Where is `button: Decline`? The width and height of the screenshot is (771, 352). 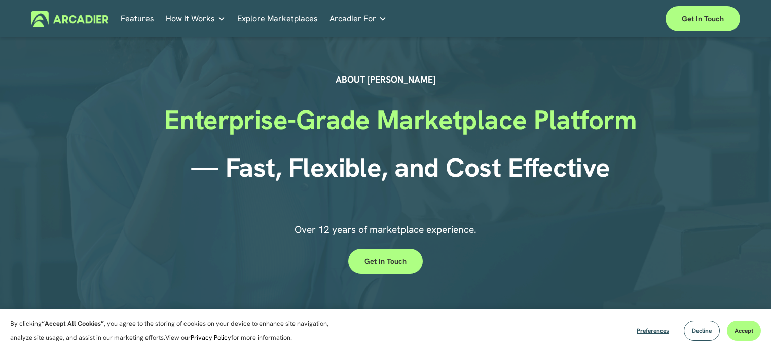
button: Decline is located at coordinates (701, 331).